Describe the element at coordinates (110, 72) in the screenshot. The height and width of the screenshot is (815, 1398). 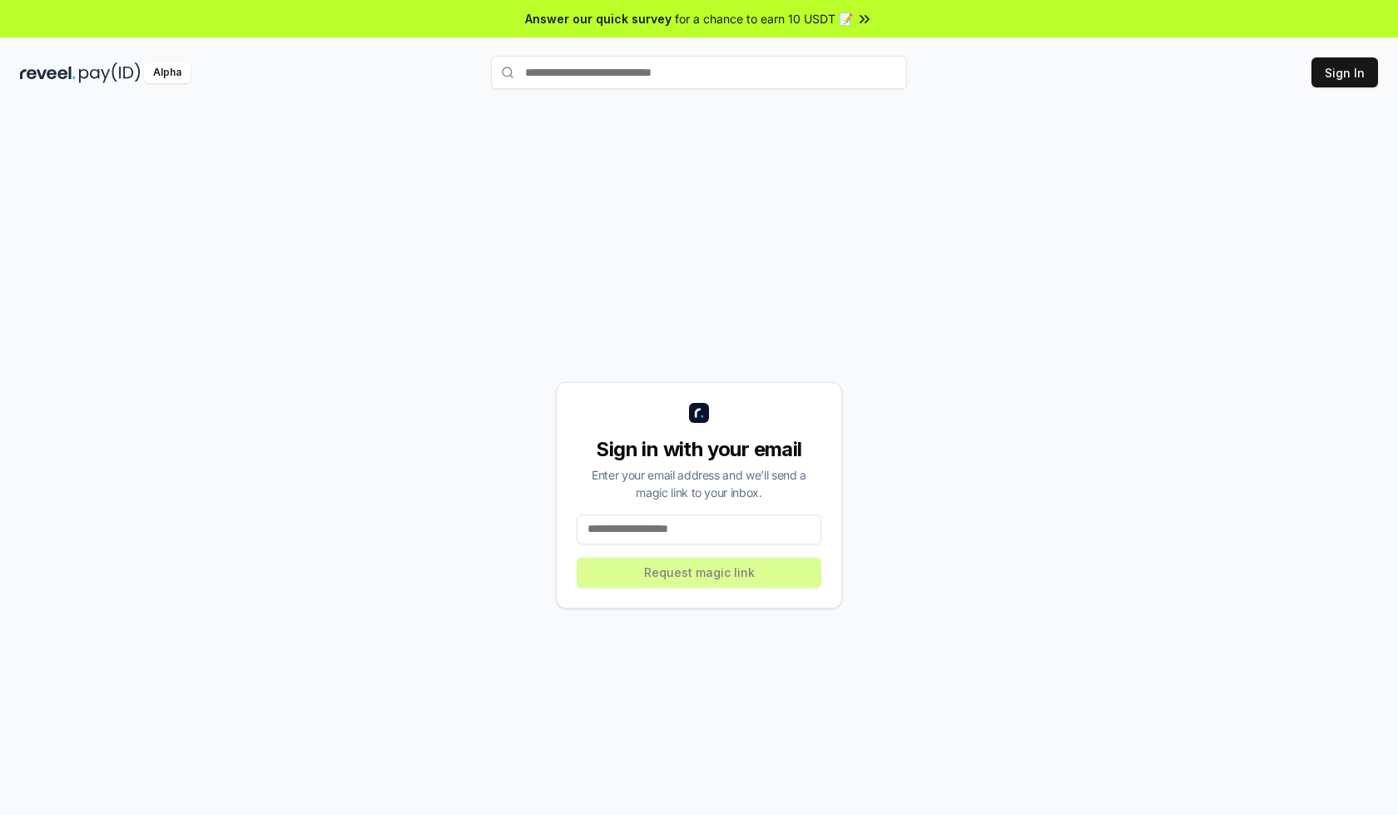
I see `img: pay_id` at that location.